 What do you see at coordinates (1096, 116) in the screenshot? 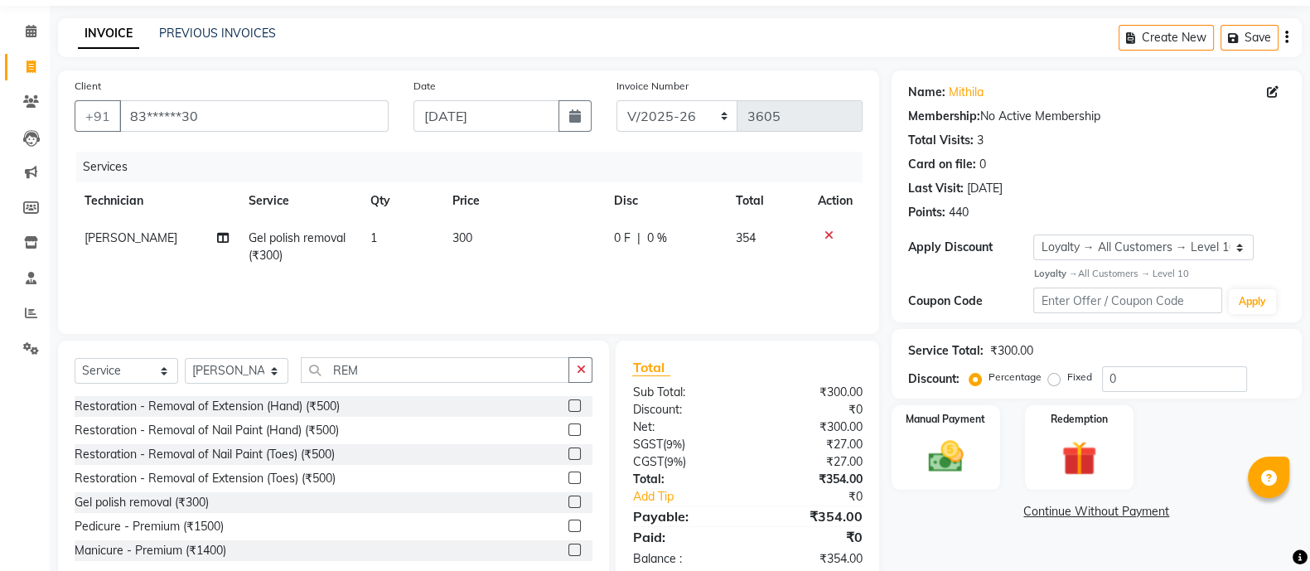
I see `div: No Active Membership` at bounding box center [1096, 116].